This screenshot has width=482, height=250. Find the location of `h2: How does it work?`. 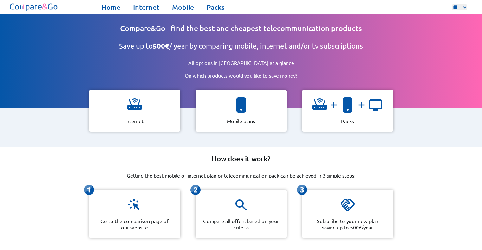

h2: How does it work? is located at coordinates (241, 159).